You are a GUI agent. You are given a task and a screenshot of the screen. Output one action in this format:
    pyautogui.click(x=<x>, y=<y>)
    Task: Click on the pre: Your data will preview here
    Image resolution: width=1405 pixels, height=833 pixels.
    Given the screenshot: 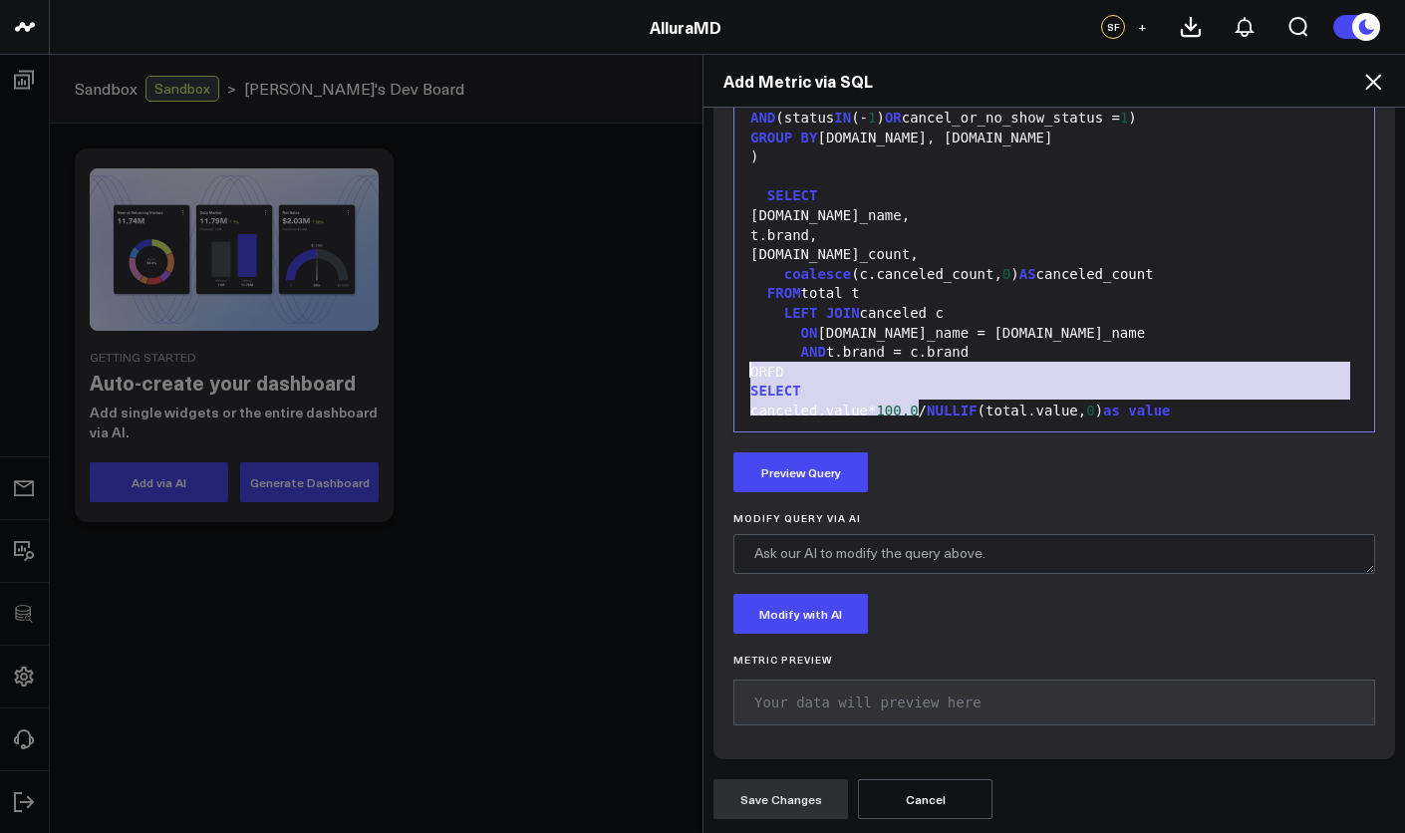 What is the action you would take?
    pyautogui.click(x=1054, y=702)
    